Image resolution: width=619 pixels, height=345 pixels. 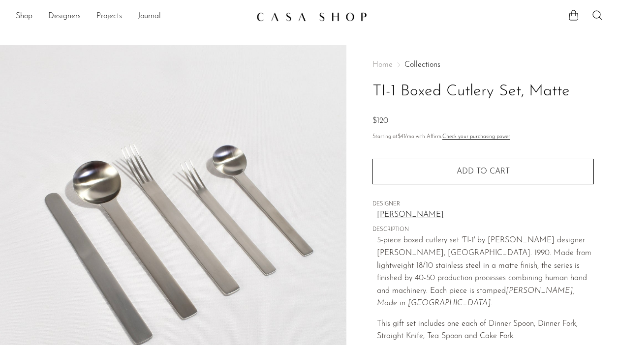 I want to click on ul: NEW HEADER MENU, so click(x=132, y=17).